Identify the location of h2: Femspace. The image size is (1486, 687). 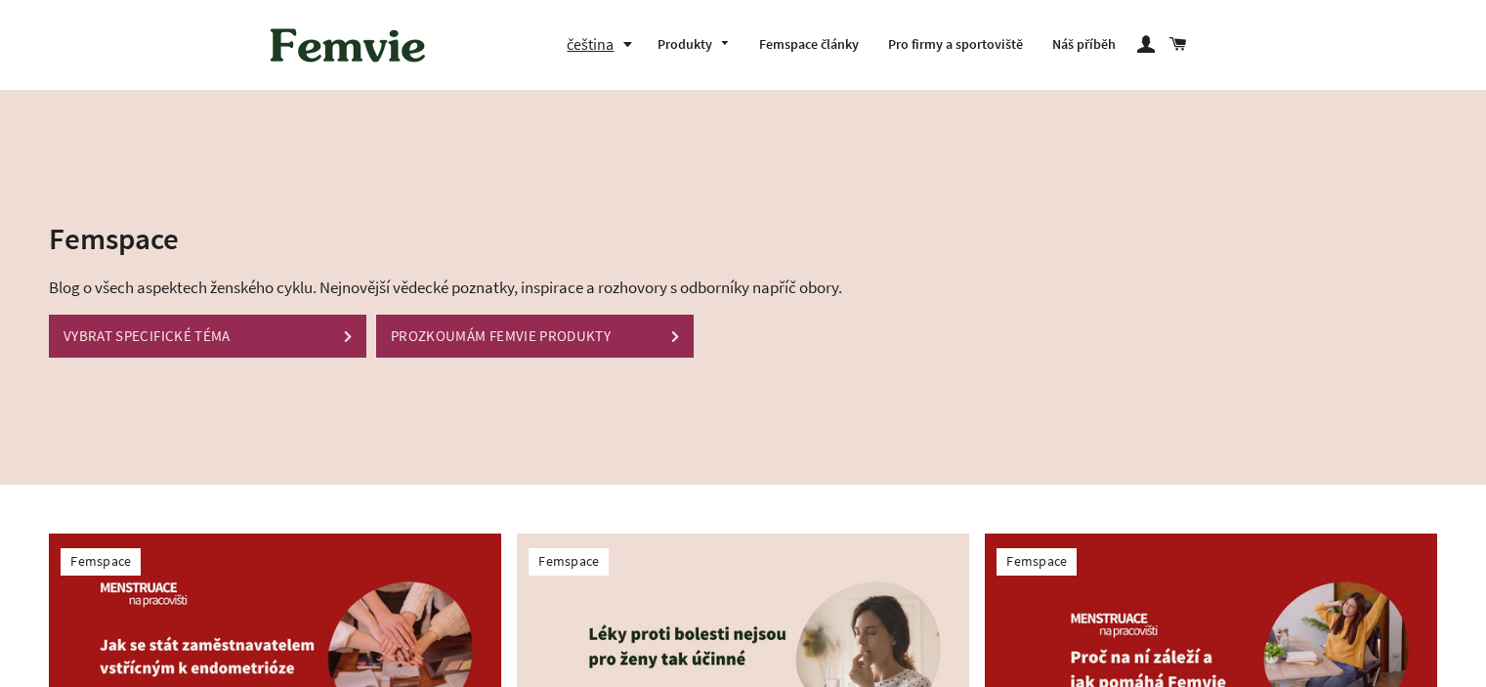
(456, 237).